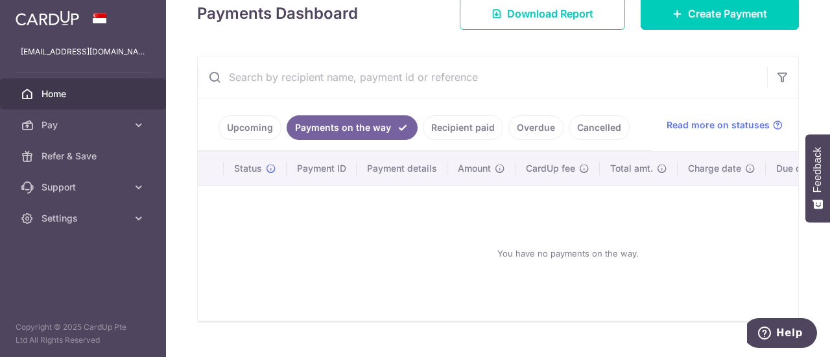 The height and width of the screenshot is (357, 830). I want to click on span: Status, so click(248, 169).